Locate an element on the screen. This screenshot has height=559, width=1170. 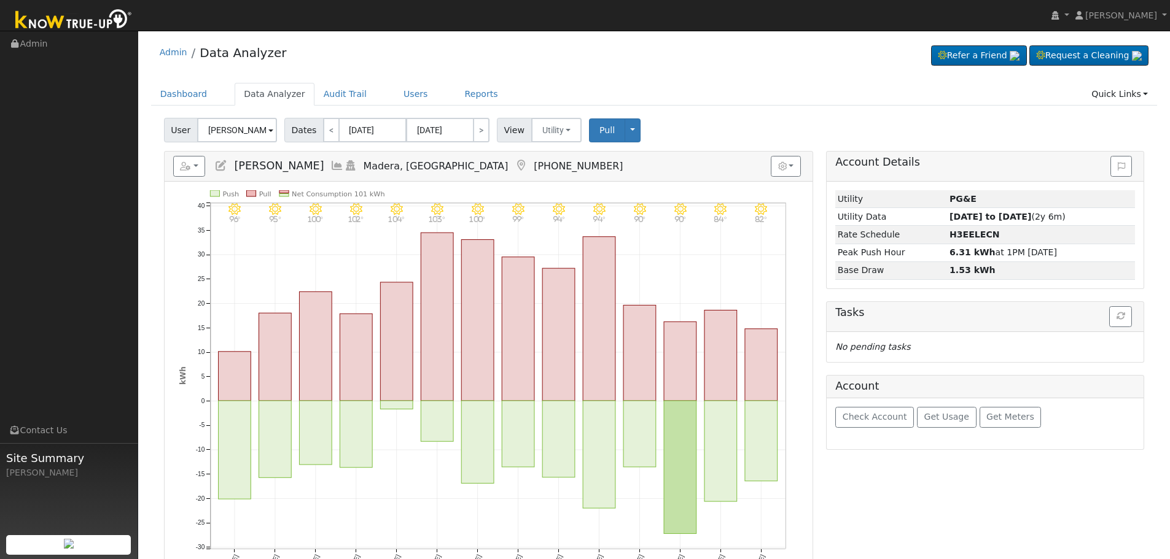
text: 5 is located at coordinates (203, 376).